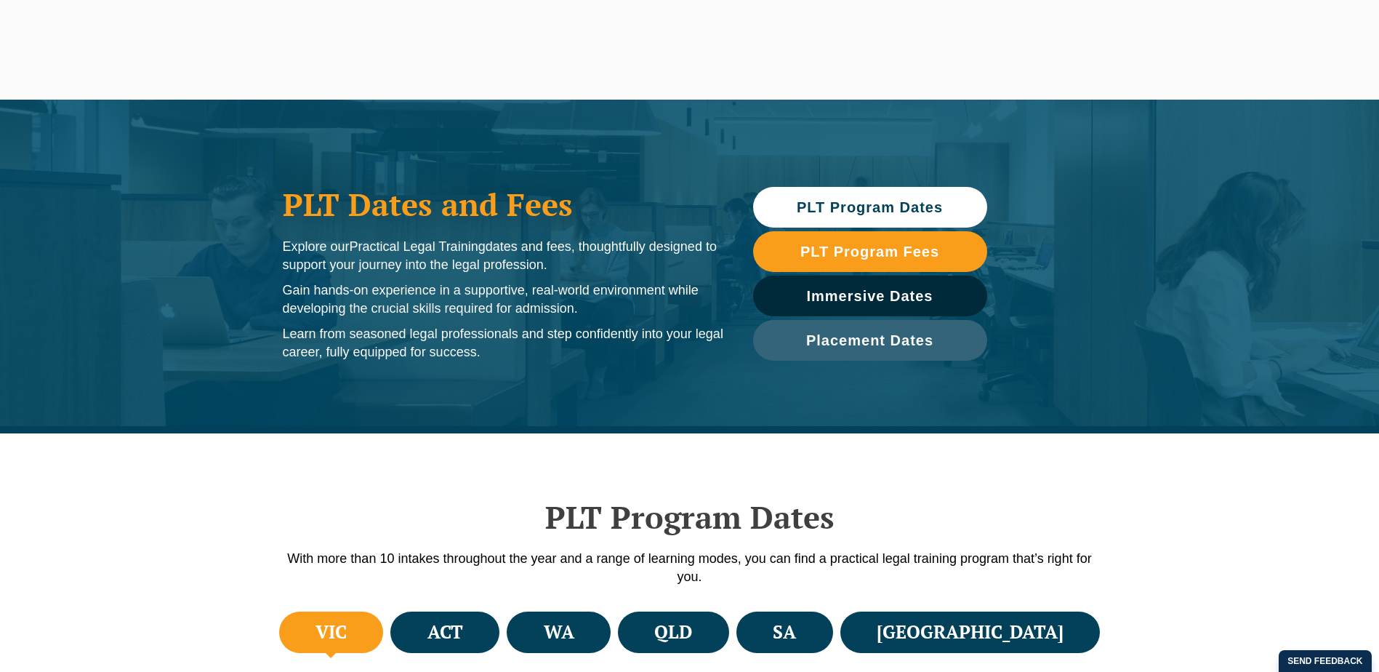 Image resolution: width=1379 pixels, height=672 pixels. What do you see at coordinates (503, 300) in the screenshot?
I see `p: Gain hands-on experience in a supportive, real-world environment while developing the crucial ski...` at bounding box center [503, 300].